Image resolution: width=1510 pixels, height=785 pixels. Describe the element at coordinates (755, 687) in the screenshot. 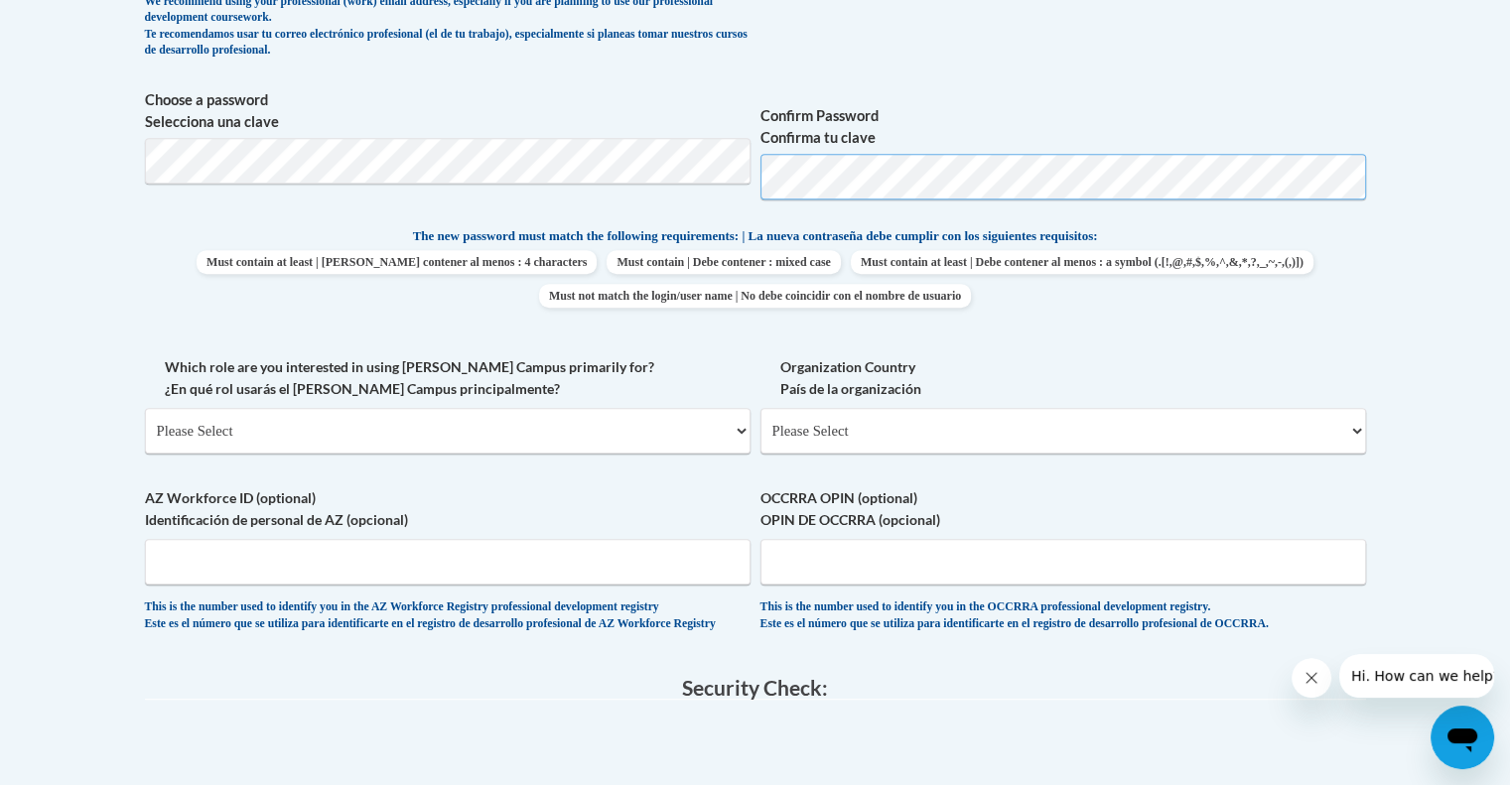

I see `span: Security Check:` at that location.